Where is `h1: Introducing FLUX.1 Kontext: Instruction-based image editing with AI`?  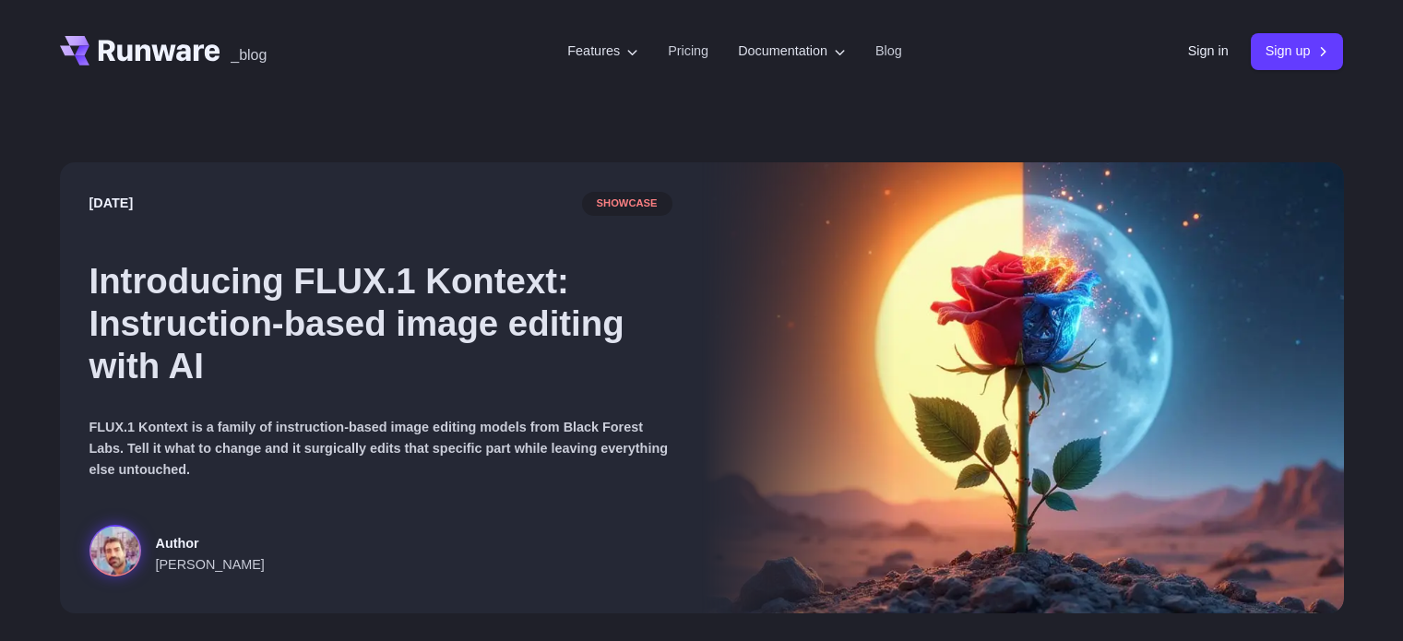
h1: Introducing FLUX.1 Kontext: Instruction-based image editing with AI is located at coordinates (381, 324).